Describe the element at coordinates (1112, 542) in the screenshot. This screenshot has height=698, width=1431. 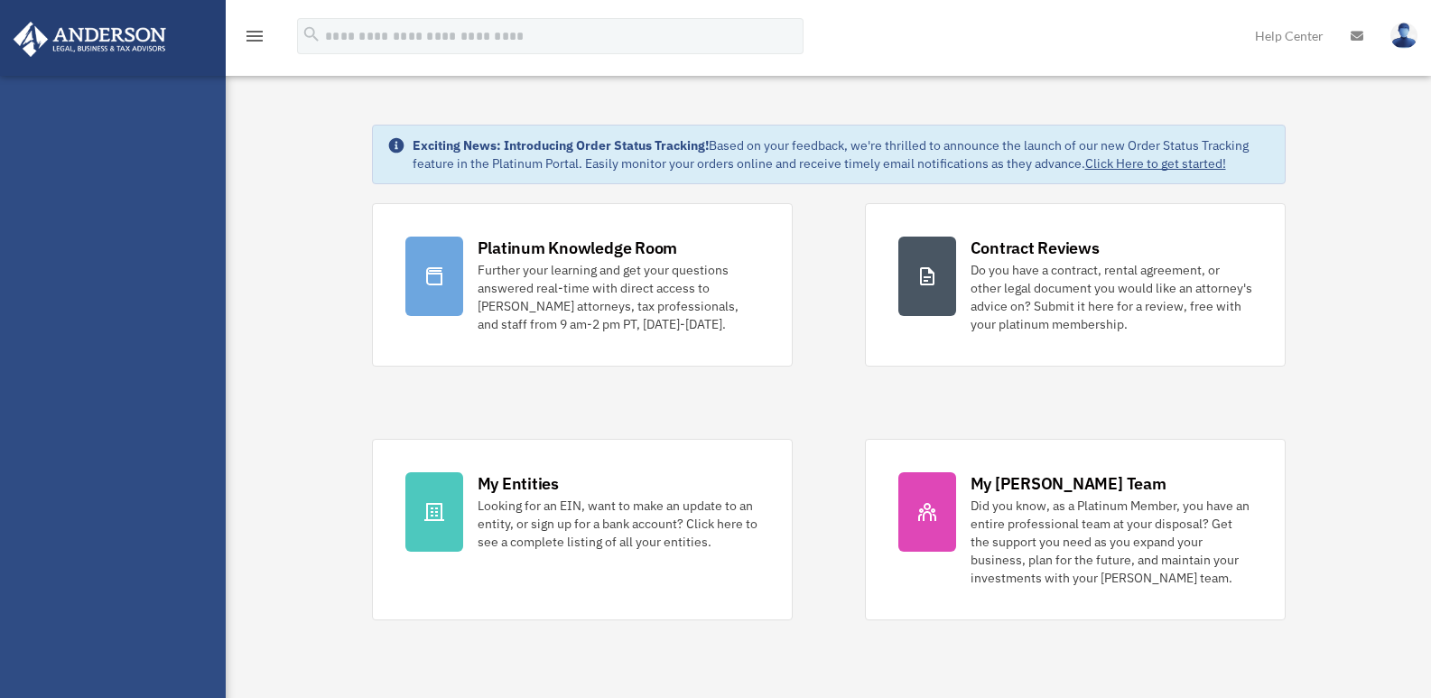
I see `div: Did you know, as a Platinum Member, you have an entire professional team at your disposal? Get th...` at that location.